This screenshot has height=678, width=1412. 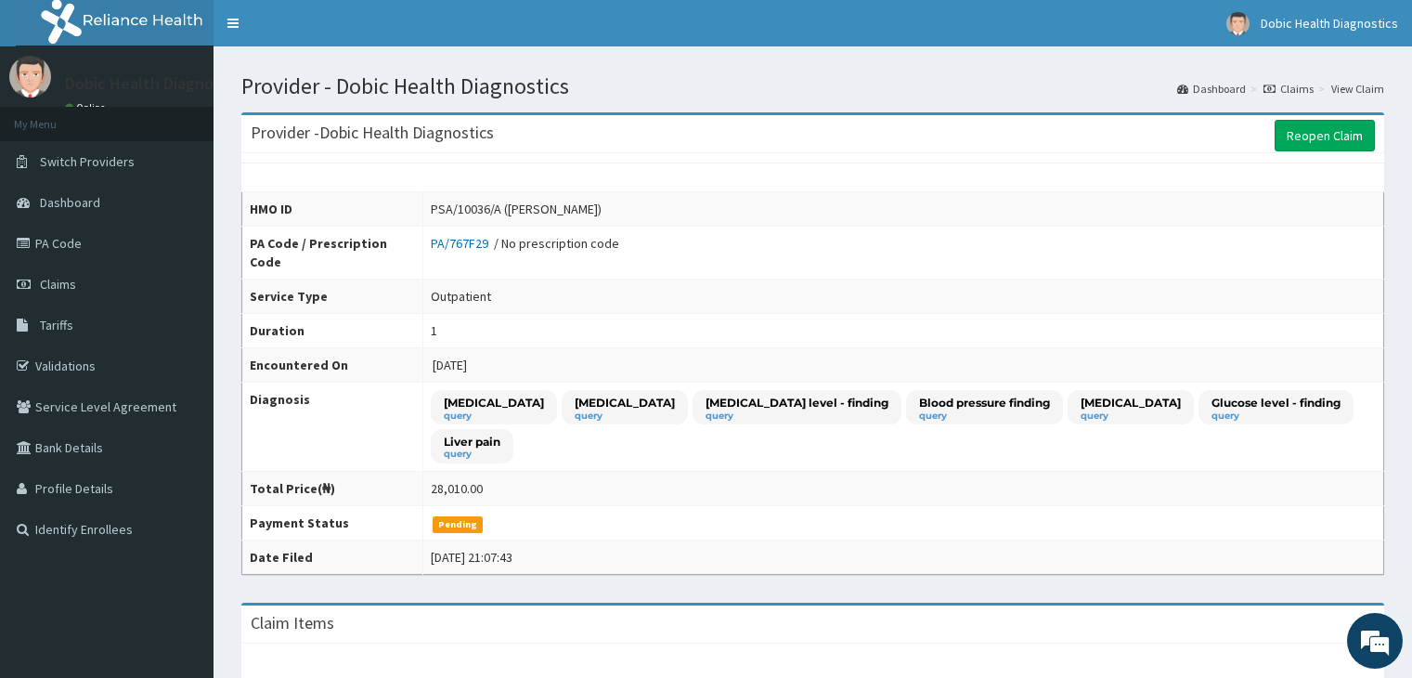 I want to click on th: Encountered On, so click(x=332, y=365).